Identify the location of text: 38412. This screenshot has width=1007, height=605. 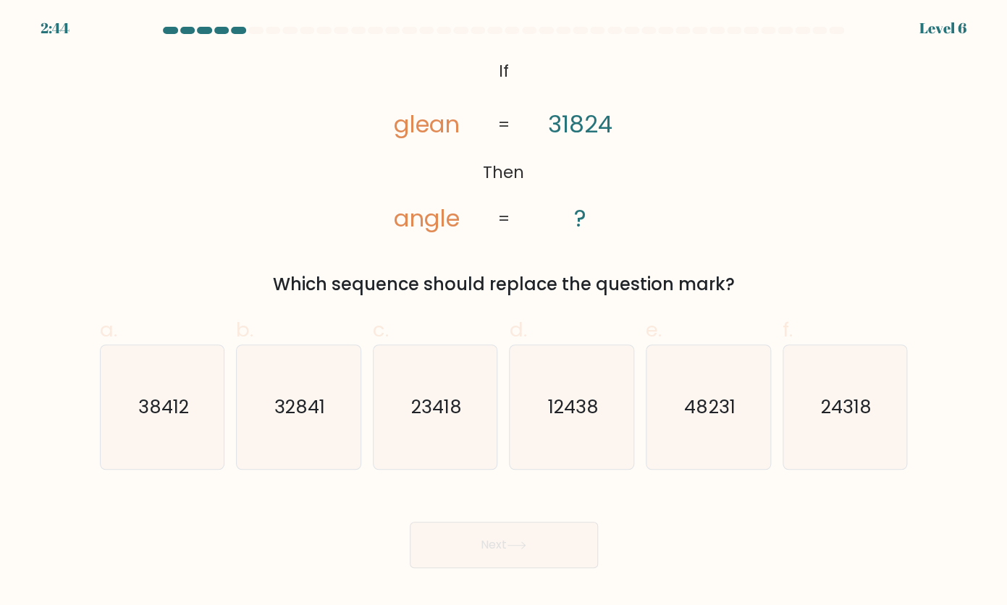
(164, 407).